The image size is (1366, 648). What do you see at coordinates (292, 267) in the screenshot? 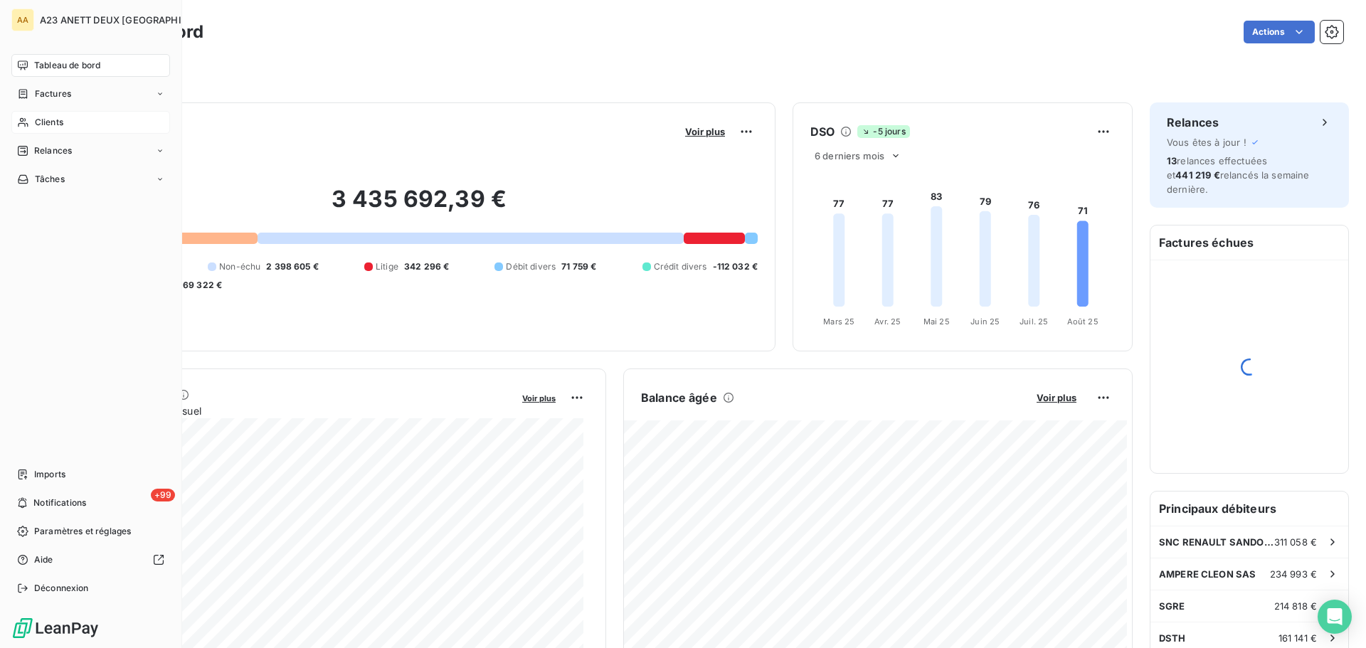
I see `span: 2 398 605 €` at bounding box center [292, 267].